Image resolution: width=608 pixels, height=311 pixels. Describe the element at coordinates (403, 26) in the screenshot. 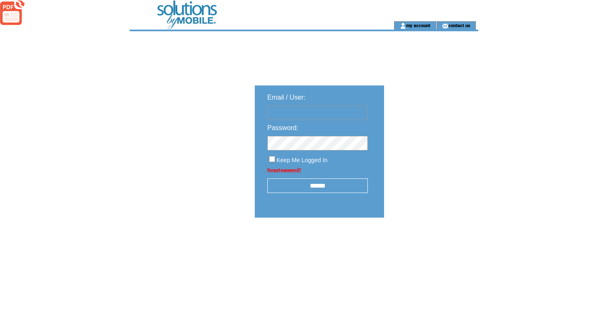

I see `img: account_icon.gif` at that location.